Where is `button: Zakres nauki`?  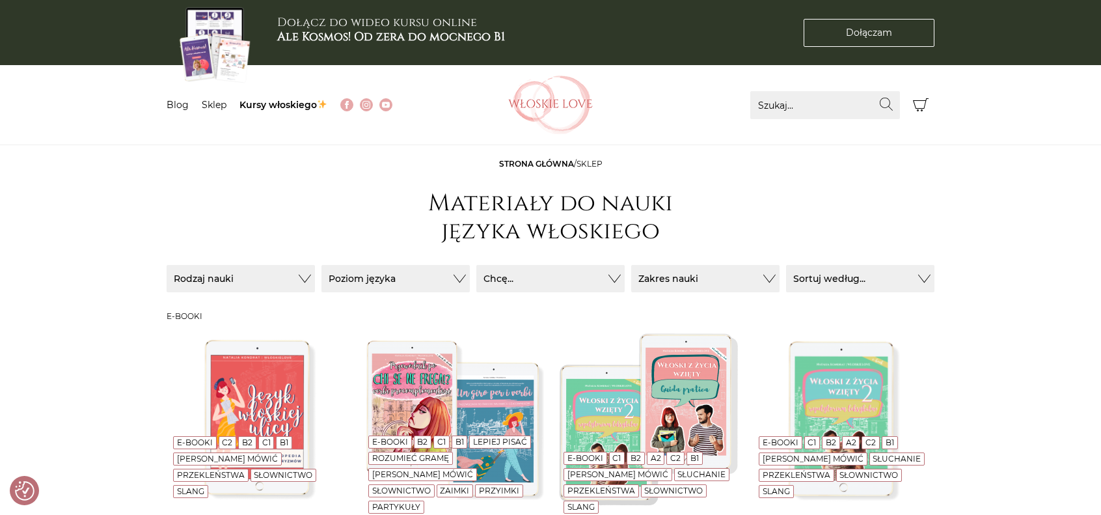
button: Zakres nauki is located at coordinates (705, 278).